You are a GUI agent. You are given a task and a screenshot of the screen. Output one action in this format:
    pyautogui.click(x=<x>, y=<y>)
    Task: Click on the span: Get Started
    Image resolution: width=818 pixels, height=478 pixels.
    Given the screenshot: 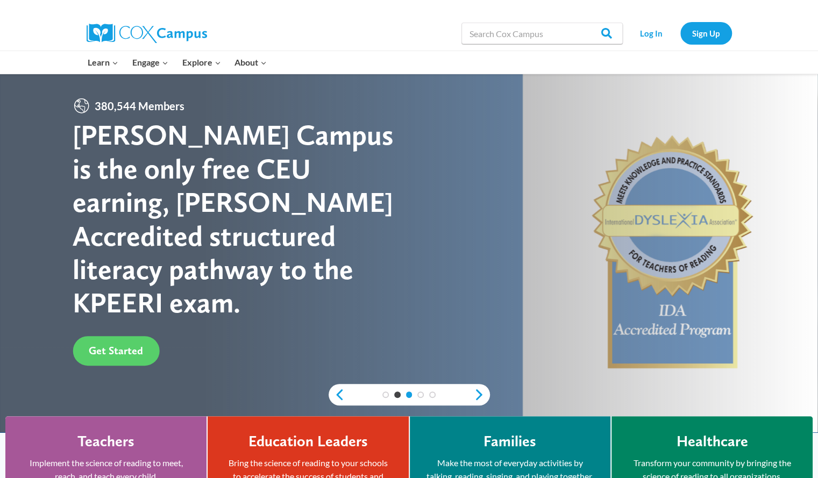 What is the action you would take?
    pyautogui.click(x=116, y=351)
    